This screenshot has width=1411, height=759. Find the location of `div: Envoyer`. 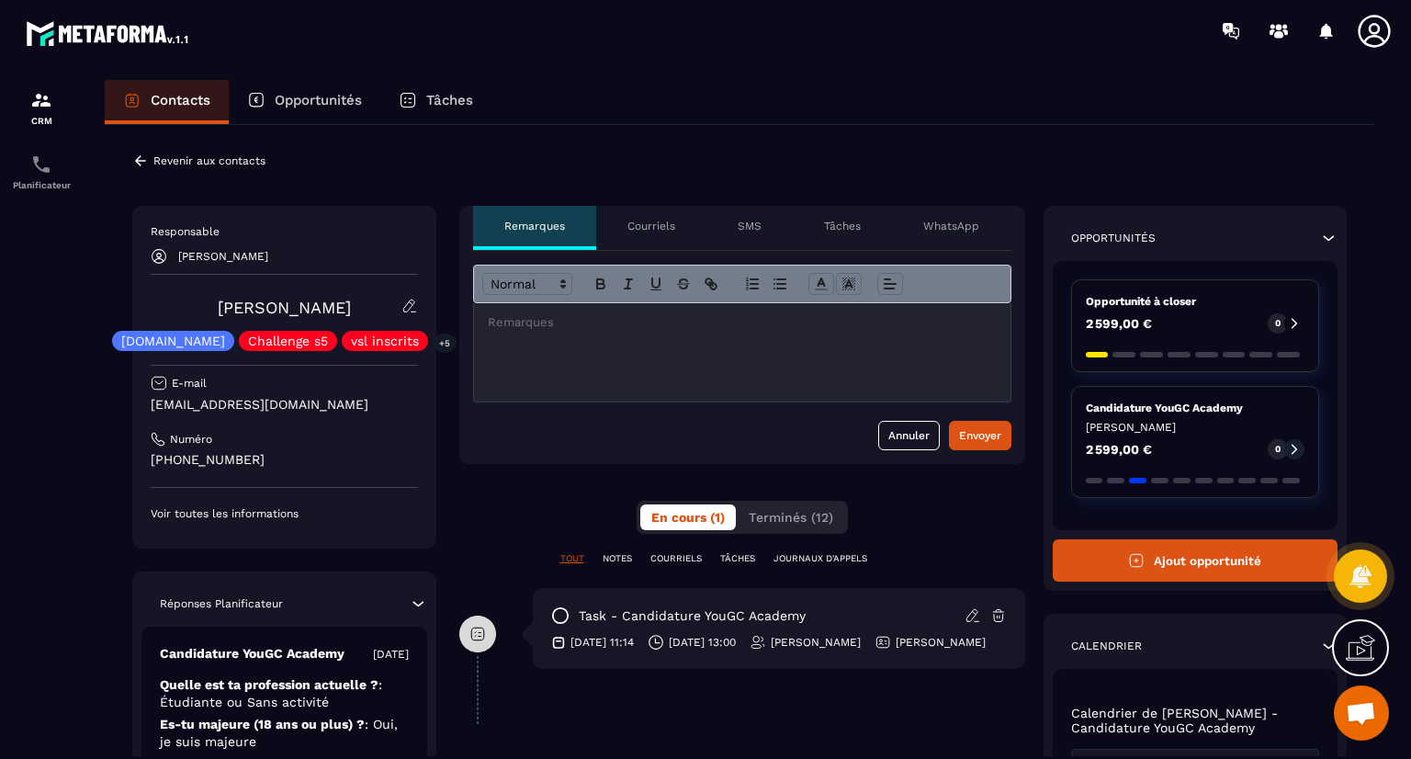

div: Envoyer is located at coordinates (980, 436).